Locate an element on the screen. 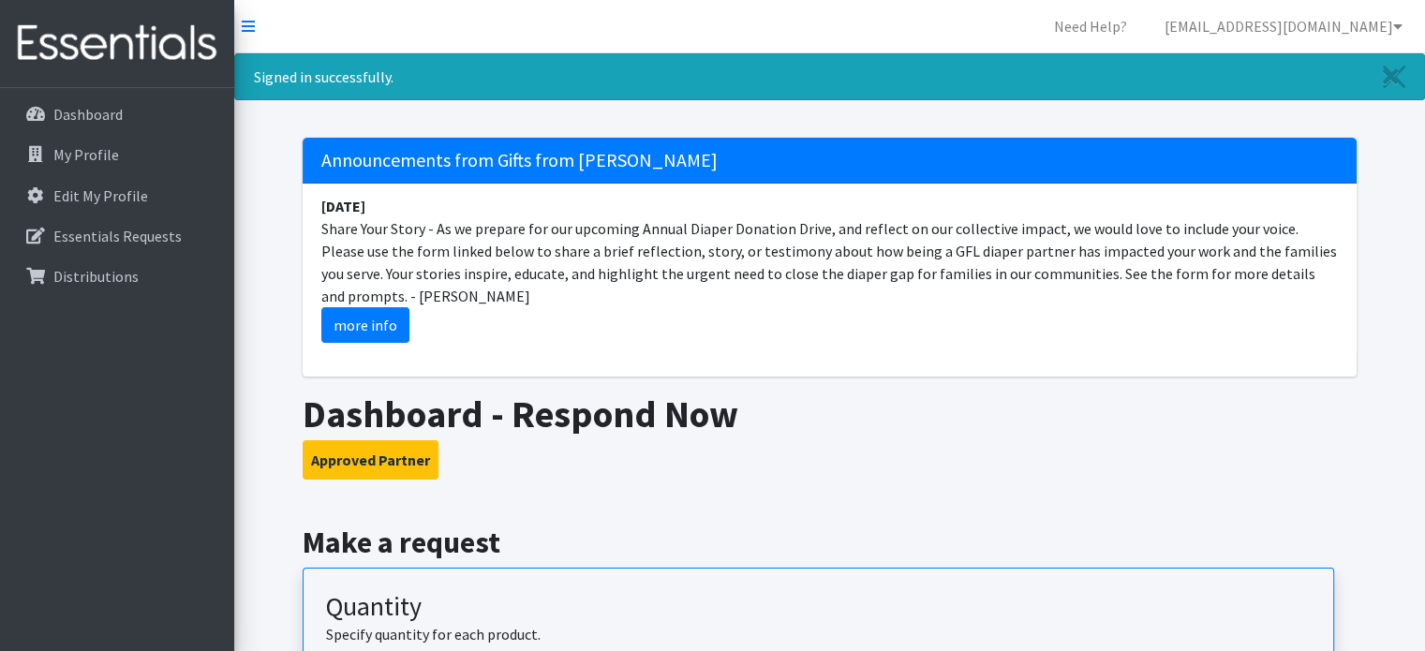 This screenshot has height=651, width=1425. p: Essentials Requests is located at coordinates (117, 236).